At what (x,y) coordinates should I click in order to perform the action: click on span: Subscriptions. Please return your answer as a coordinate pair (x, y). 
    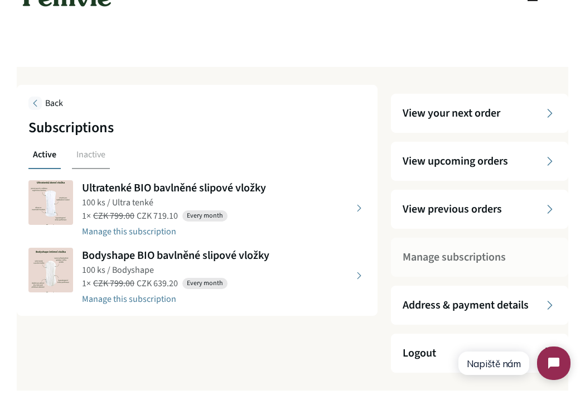
    Looking at the image, I should click on (71, 127).